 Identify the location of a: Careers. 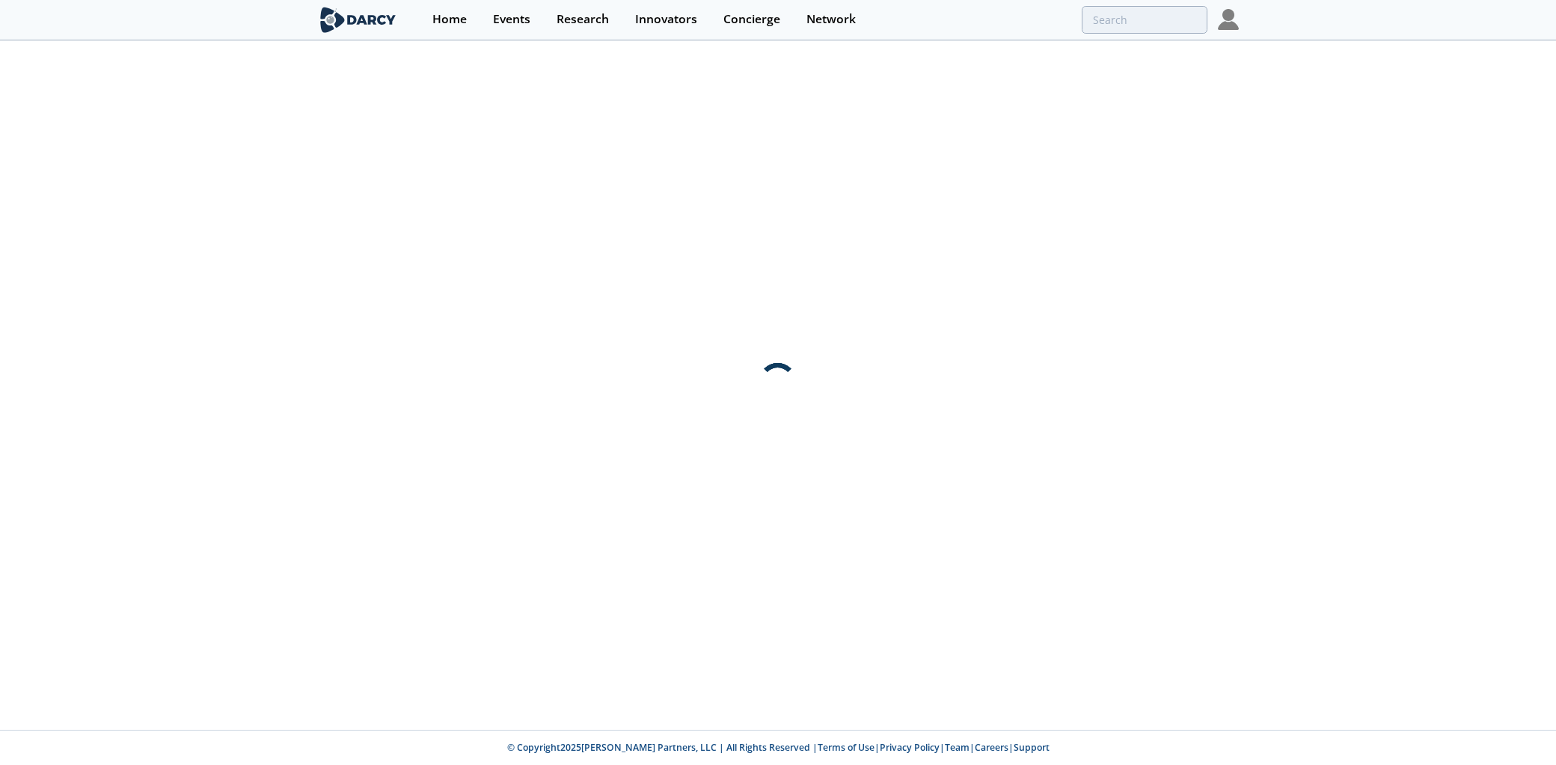
(991, 747).